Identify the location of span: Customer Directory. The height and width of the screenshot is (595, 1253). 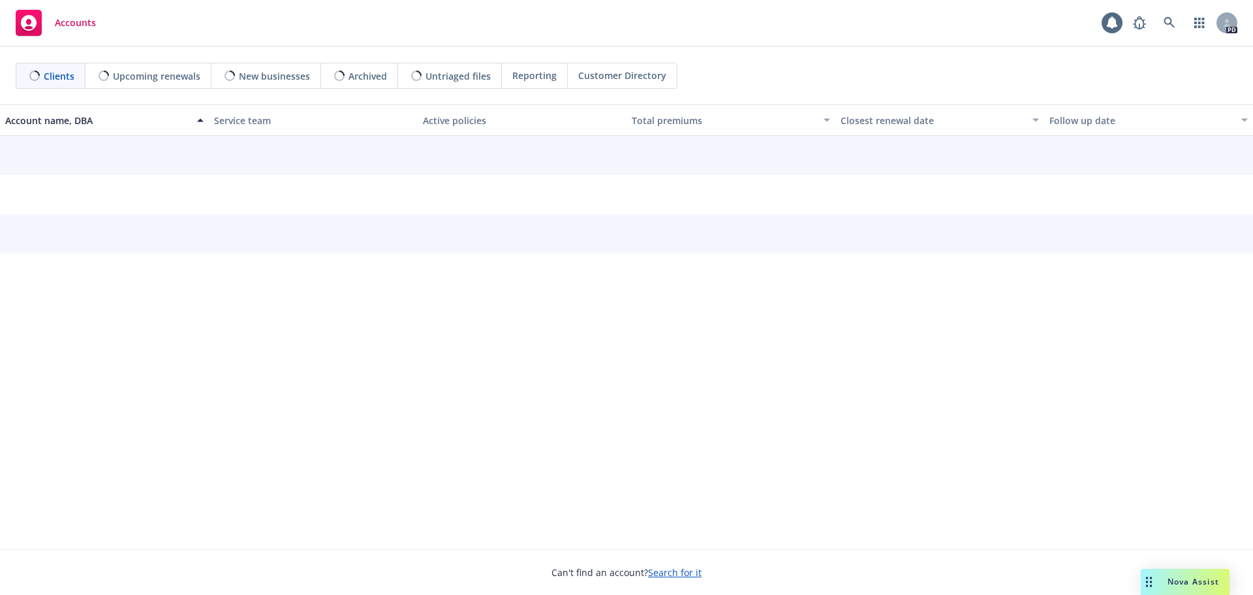
(622, 75).